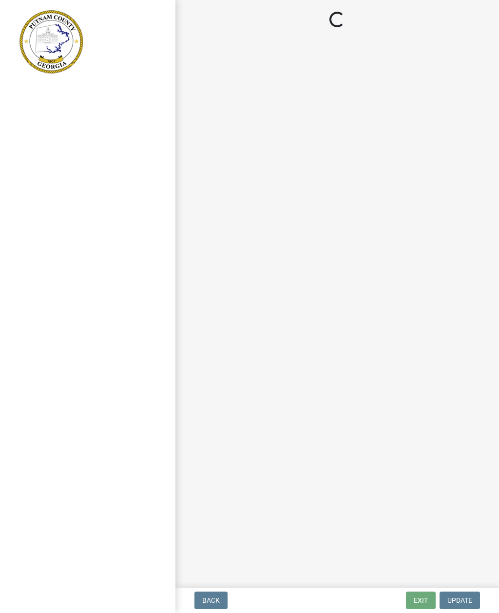  Describe the element at coordinates (51, 42) in the screenshot. I see `img: Putnam County, Georgia` at that location.